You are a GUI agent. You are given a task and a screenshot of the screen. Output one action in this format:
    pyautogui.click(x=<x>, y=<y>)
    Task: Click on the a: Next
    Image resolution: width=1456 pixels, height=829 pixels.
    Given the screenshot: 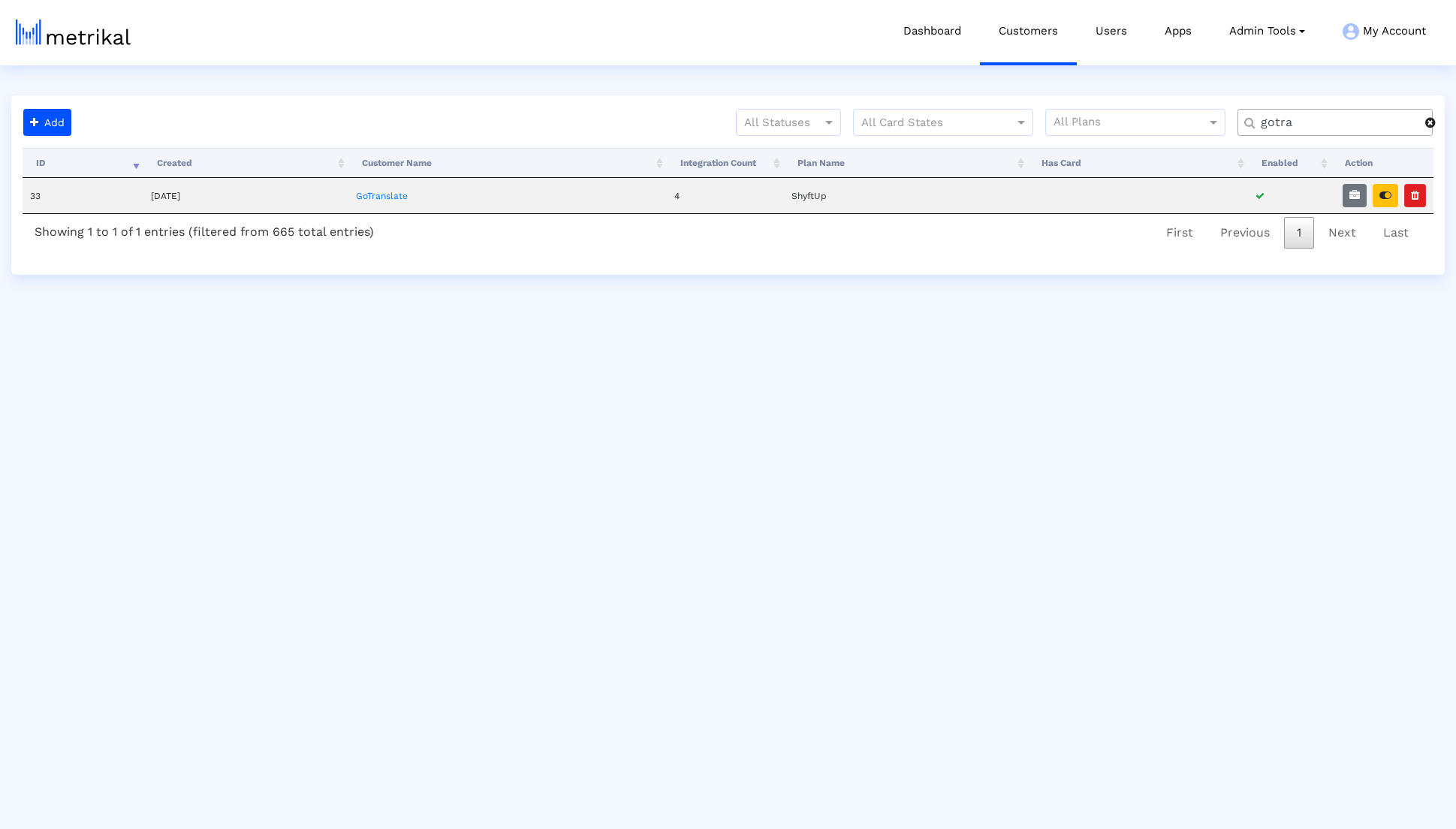 What is the action you would take?
    pyautogui.click(x=1342, y=233)
    